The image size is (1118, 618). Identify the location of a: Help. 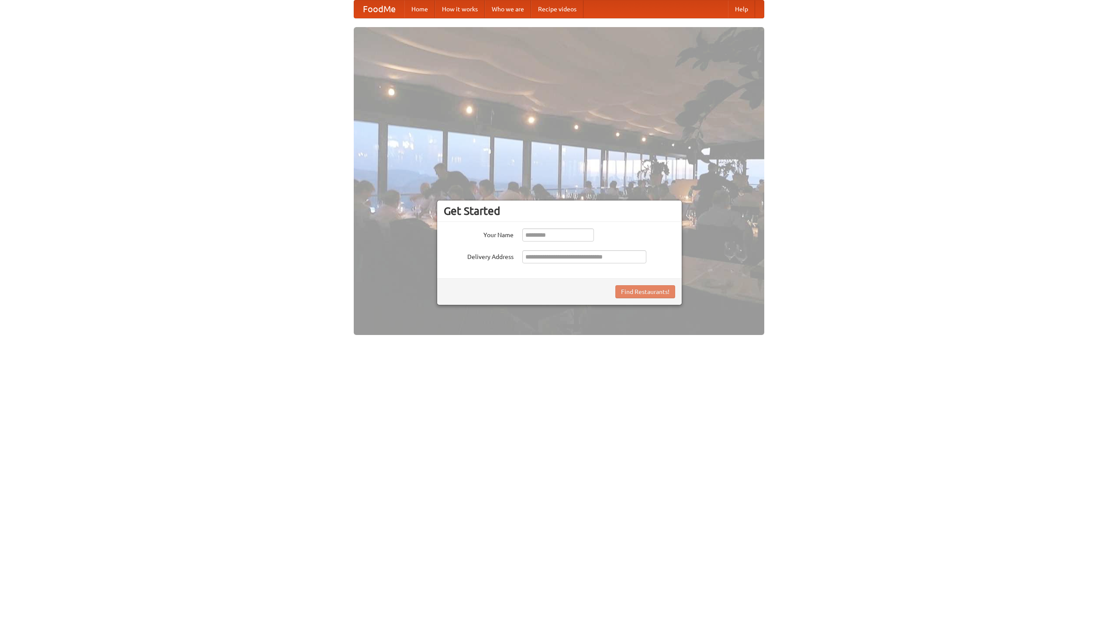
(742, 9).